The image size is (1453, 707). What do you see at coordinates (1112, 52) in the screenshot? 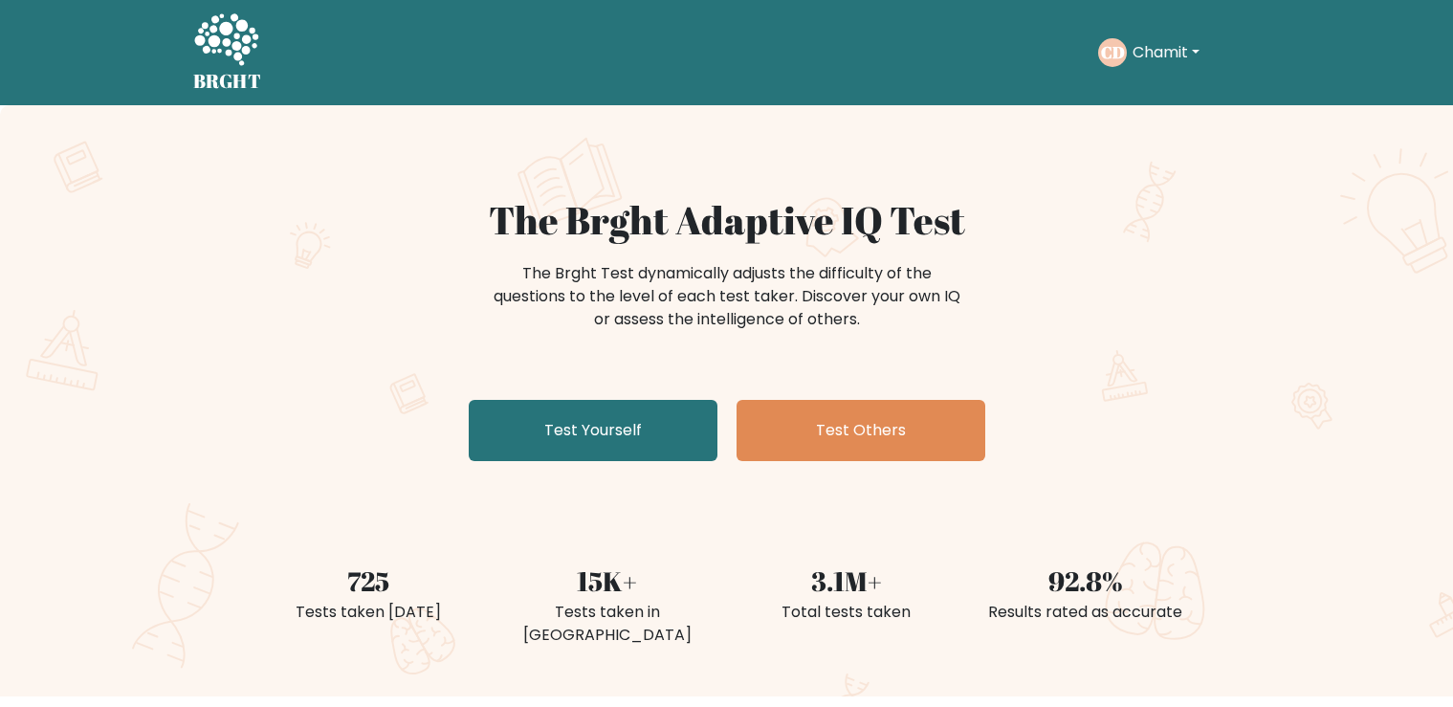
I see `text: CD` at bounding box center [1112, 52].